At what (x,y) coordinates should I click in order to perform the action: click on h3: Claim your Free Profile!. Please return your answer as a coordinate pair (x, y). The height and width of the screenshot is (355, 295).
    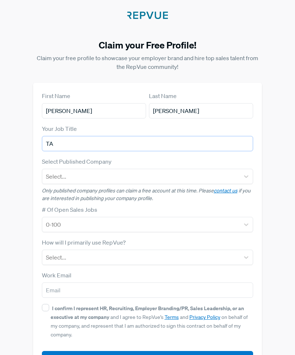
    Looking at the image, I should click on (147, 45).